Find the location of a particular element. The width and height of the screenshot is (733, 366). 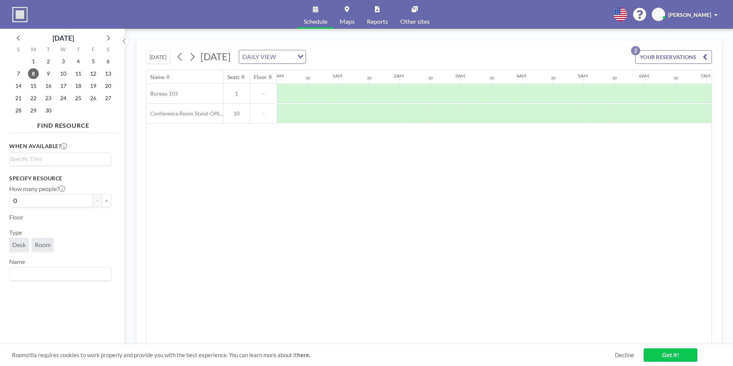

span: Sunday, September 14, 2025 is located at coordinates (18, 86).